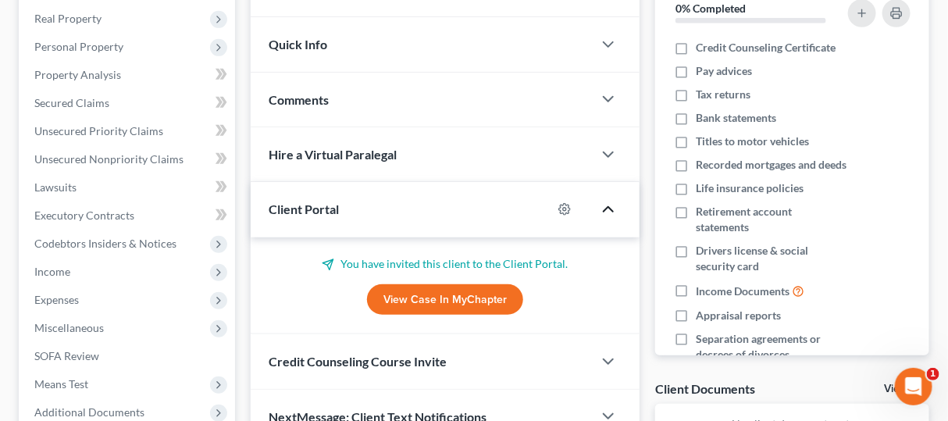 The image size is (948, 421). I want to click on span: Unsecured Priority Claims, so click(98, 130).